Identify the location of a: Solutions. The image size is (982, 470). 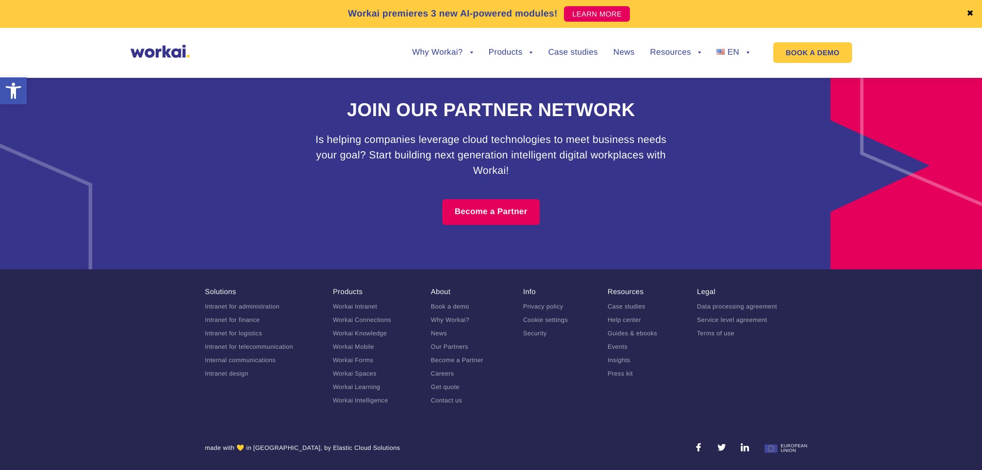
(221, 291).